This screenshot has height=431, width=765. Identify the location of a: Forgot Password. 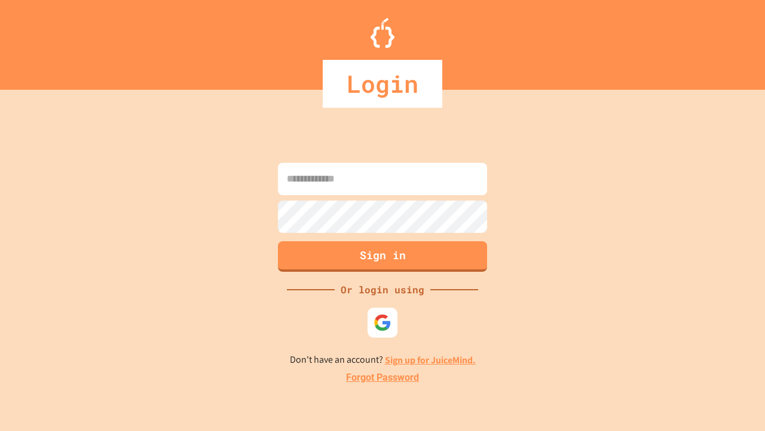
(383, 377).